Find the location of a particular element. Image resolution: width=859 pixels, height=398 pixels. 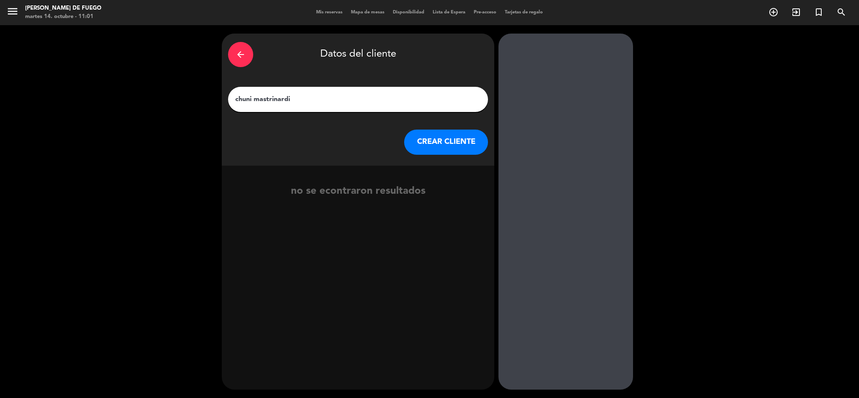

div: martes 14. octubre - 11:01 is located at coordinates (63, 17).